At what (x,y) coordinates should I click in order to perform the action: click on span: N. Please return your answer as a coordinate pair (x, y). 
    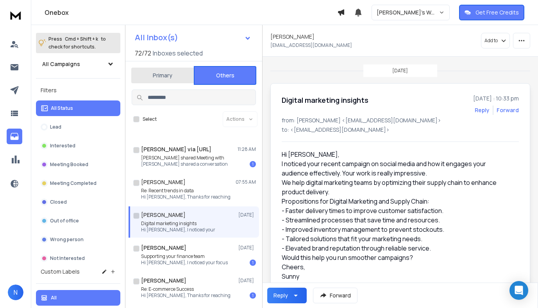
    Looking at the image, I should click on (16, 292).